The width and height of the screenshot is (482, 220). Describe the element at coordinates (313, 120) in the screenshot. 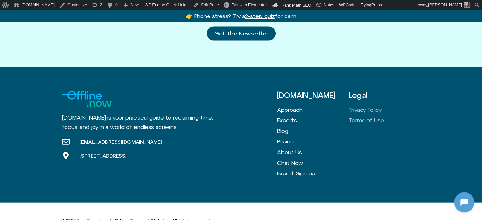

I see `a: Experts` at that location.